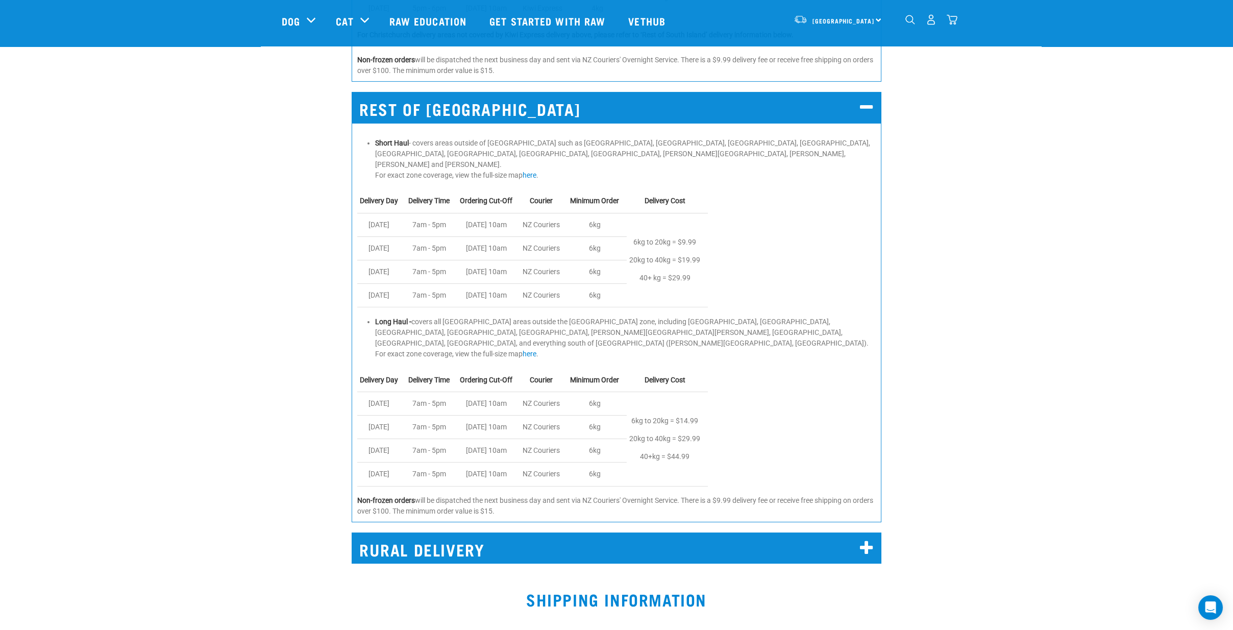  What do you see at coordinates (345, 21) in the screenshot?
I see `a: Cat` at bounding box center [345, 21].